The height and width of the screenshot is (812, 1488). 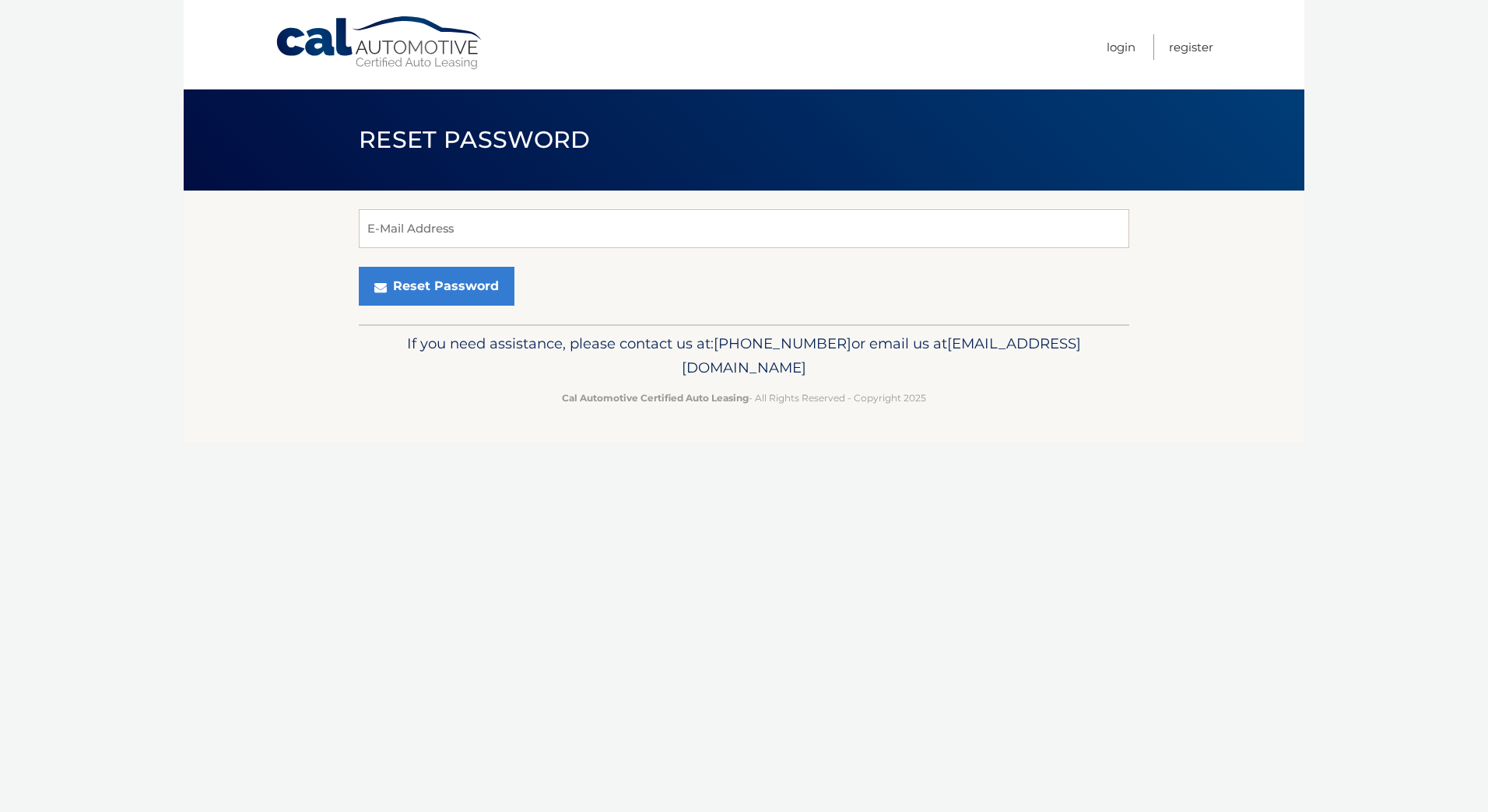 What do you see at coordinates (744, 229) in the screenshot?
I see `input: E-Mail Address` at bounding box center [744, 229].